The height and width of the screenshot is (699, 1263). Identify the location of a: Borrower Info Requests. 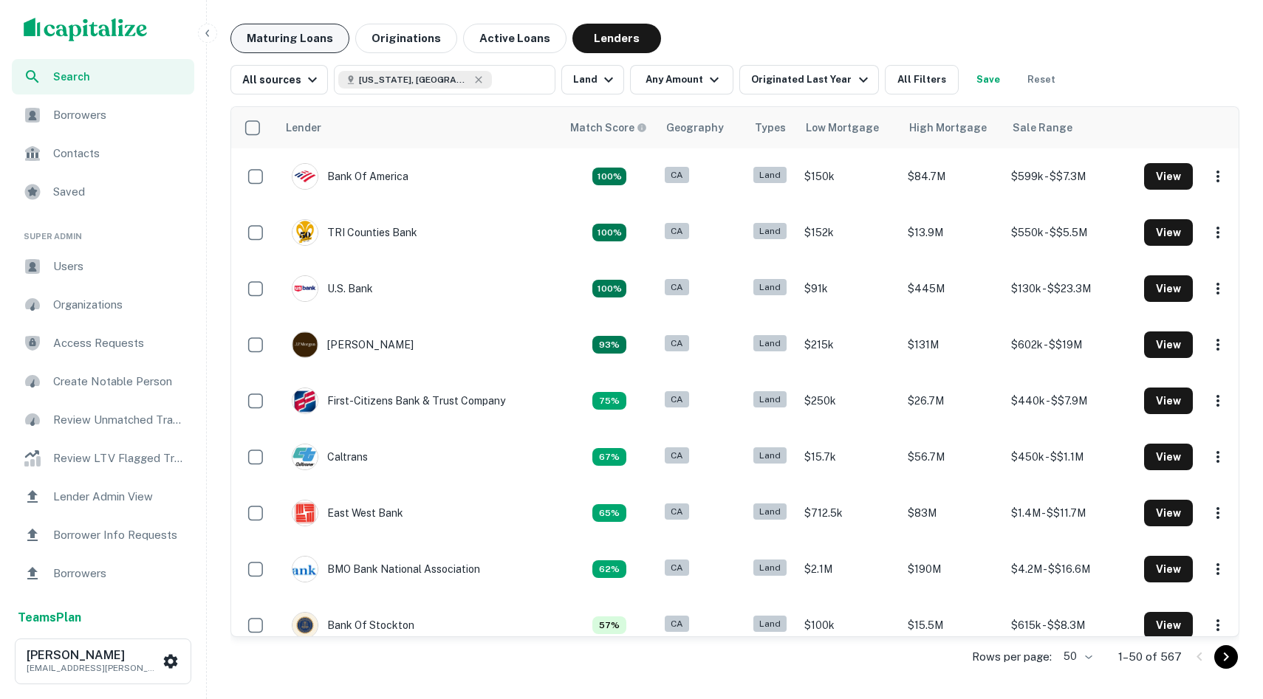
(103, 535).